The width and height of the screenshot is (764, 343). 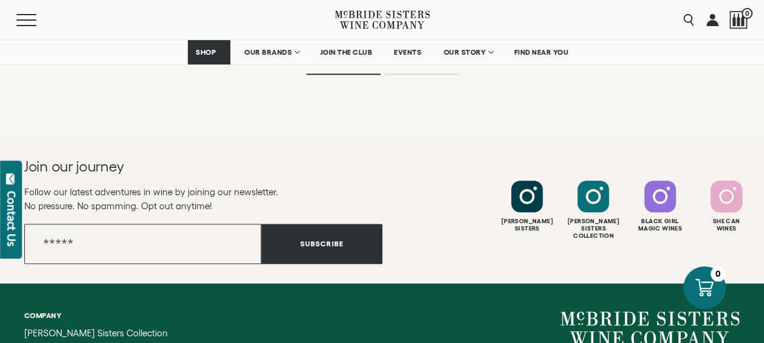 What do you see at coordinates (203, 199) in the screenshot?
I see `p: Follow our latest adventures in wine by joining our newsletter. No pressure. No spamming. Opt out...` at bounding box center [203, 199].